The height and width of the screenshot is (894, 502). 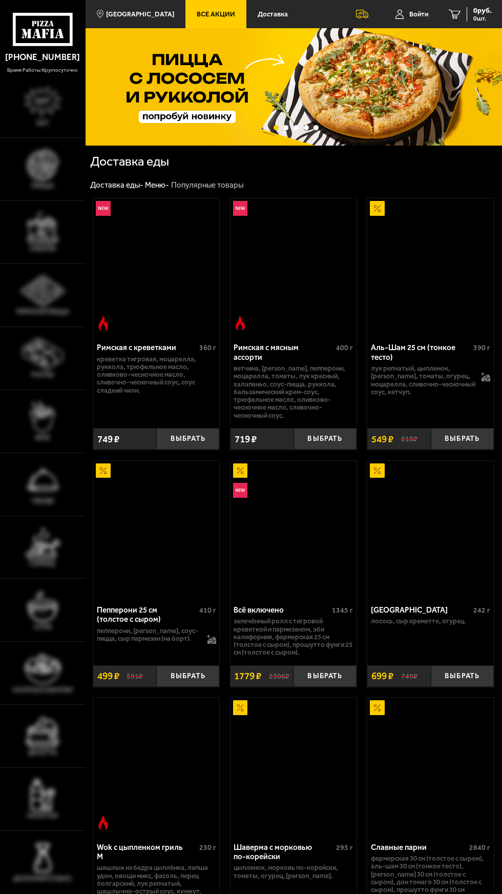 What do you see at coordinates (430, 621) in the screenshot?
I see `p: лосось, Сыр креметте, огурец.` at bounding box center [430, 621].